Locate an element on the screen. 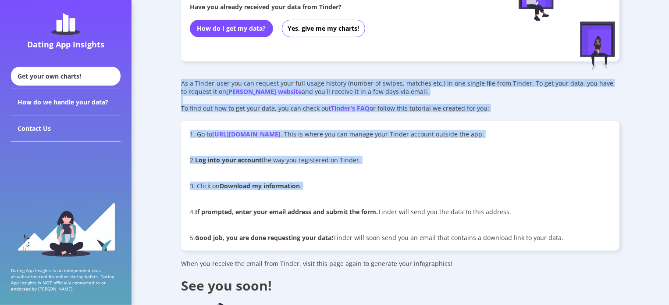 The width and height of the screenshot is (669, 305). p: 5. Tinder will soon send you an email that contains a download link to your data. is located at coordinates (400, 237).